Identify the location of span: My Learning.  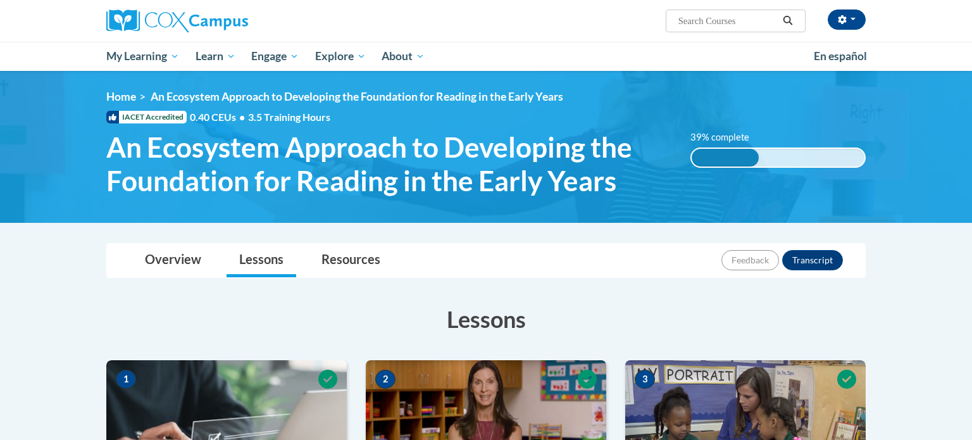
(142, 56).